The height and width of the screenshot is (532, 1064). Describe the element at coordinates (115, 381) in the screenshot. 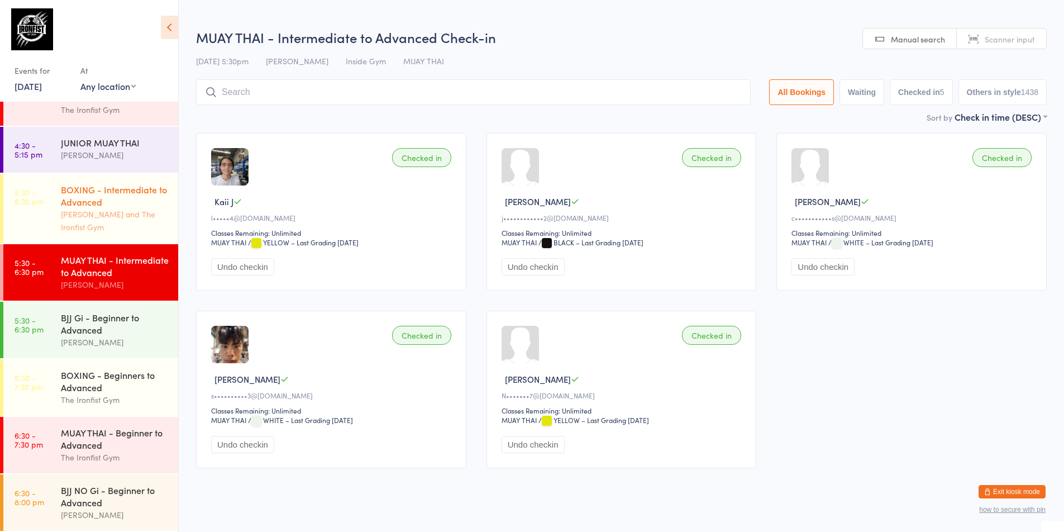

I see `div: BOXING - Beginners to Advanced` at that location.